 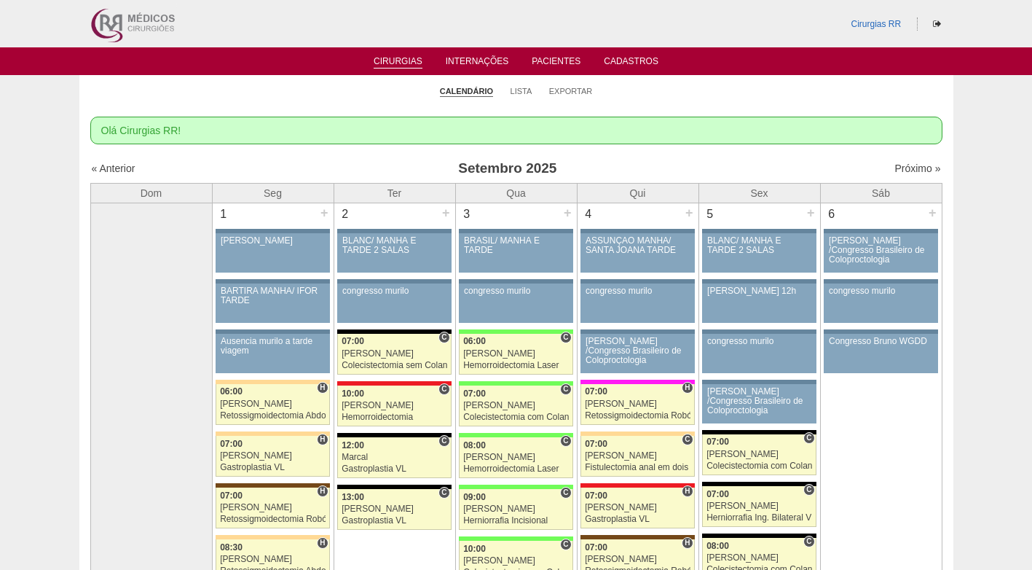 I want to click on a: BLANC/ MANHÃ E TARDE 2 SALAS, so click(x=759, y=253).